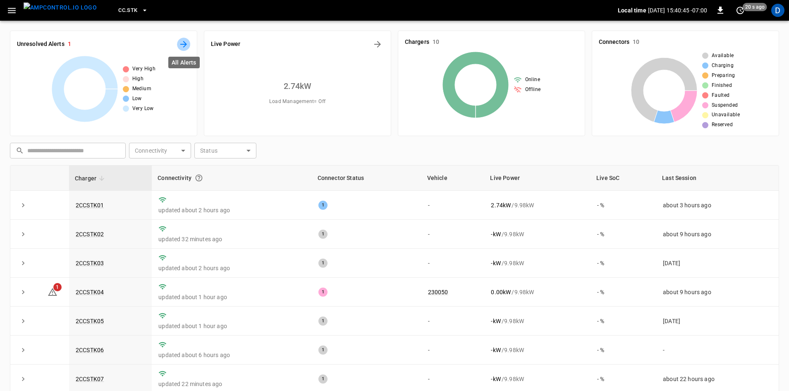 The width and height of the screenshot is (789, 391). I want to click on p: 2.74 kW, so click(501, 205).